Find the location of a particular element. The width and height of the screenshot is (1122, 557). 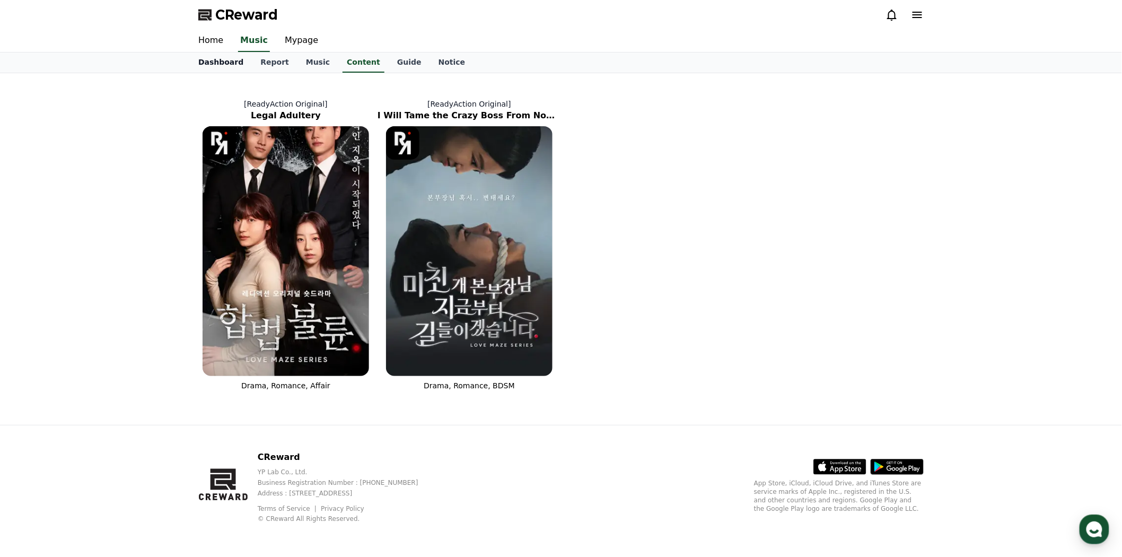

span: Messages is located at coordinates (103, 357).